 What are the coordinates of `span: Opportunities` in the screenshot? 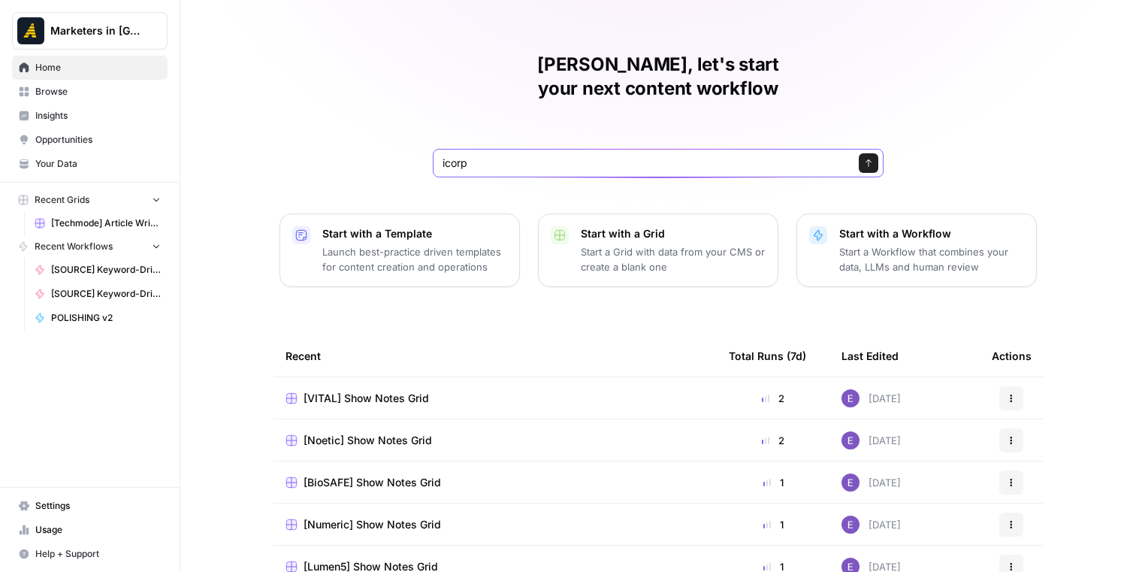 It's located at (98, 140).